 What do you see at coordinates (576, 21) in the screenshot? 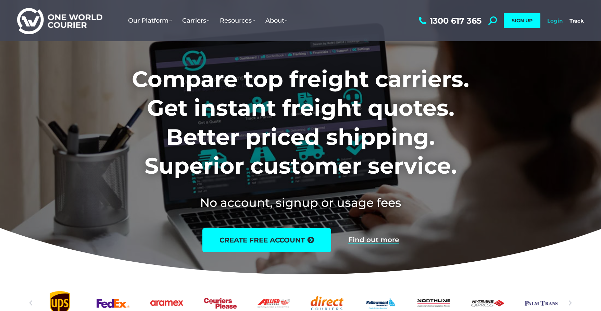
I see `a: Track` at bounding box center [576, 21].